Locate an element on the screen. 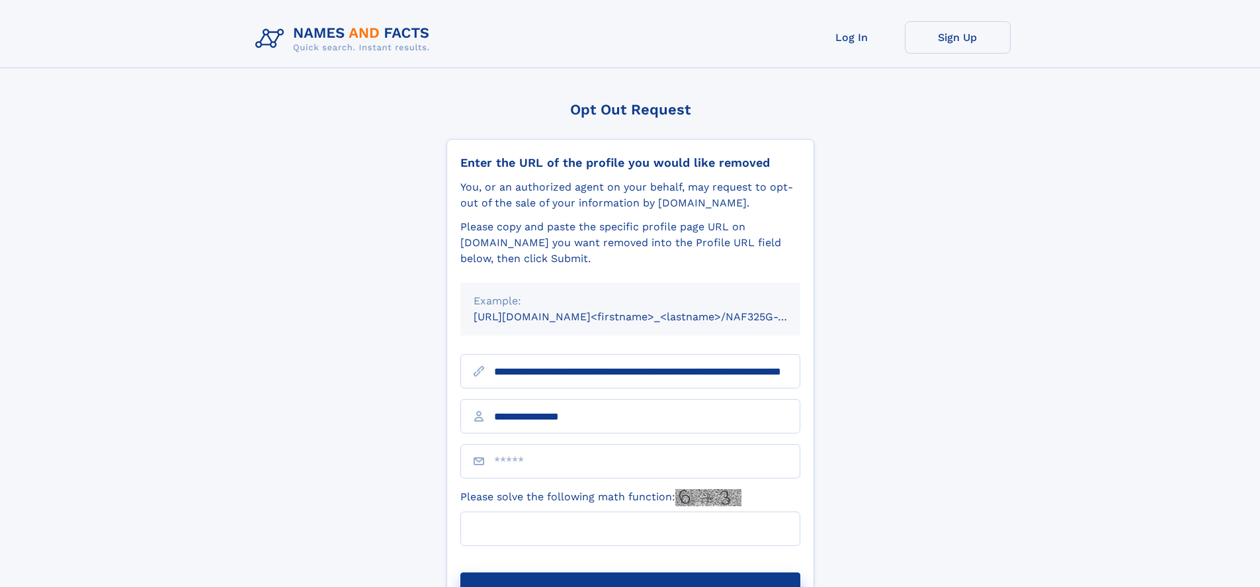 The image size is (1260, 587). img: Logo Names and Facts is located at coordinates (345, 39).